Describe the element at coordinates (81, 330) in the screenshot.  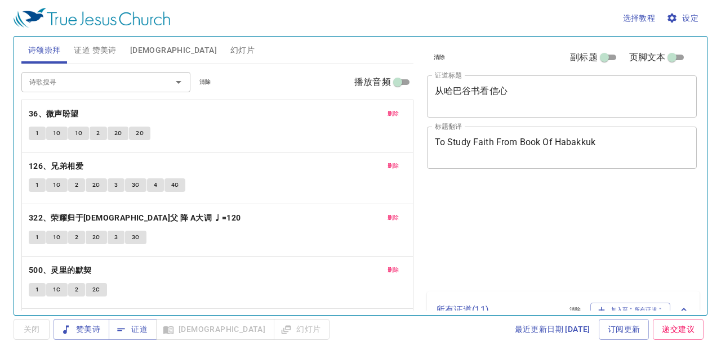
I see `span: 赞美诗` at that location.